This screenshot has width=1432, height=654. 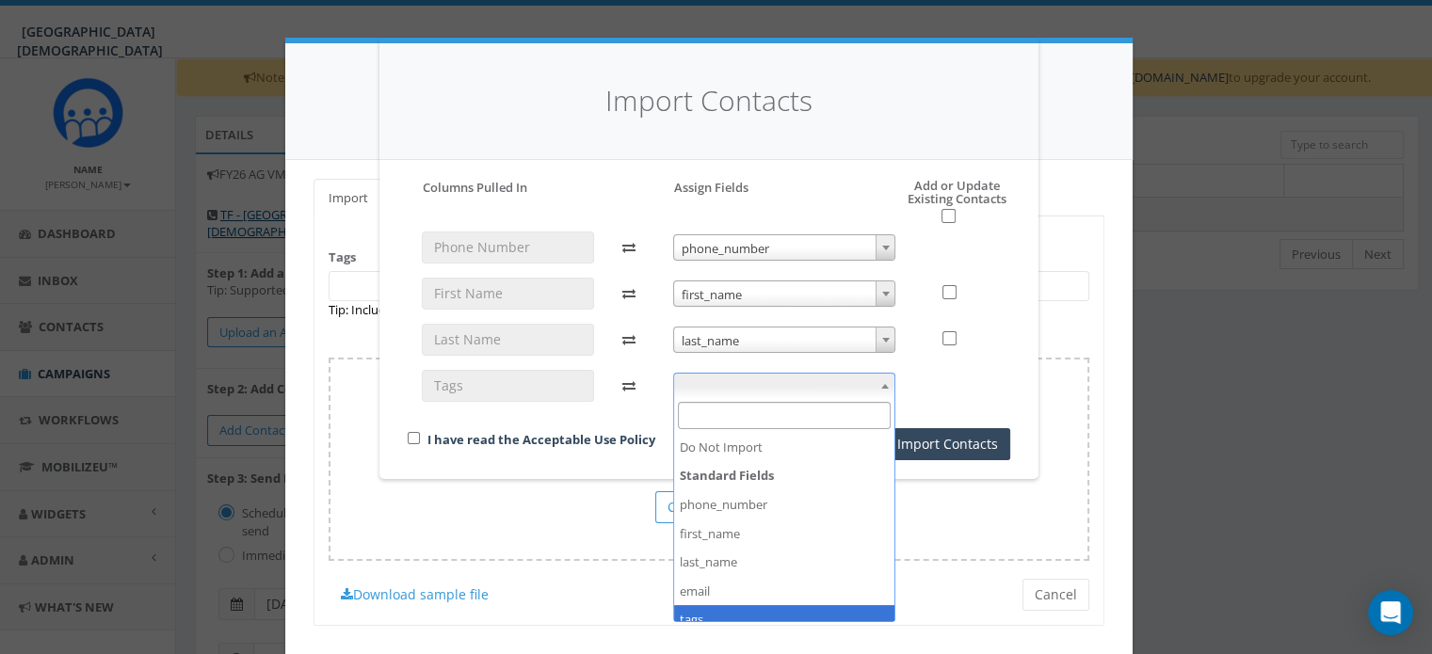 I want to click on input: Select All, so click(x=948, y=216).